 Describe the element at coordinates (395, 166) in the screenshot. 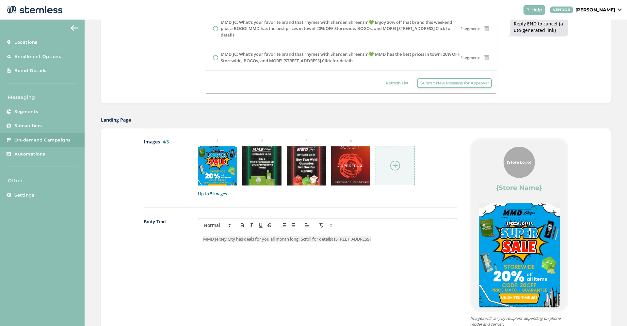

I see `img: icon-circle-plus-45441306.svg` at that location.